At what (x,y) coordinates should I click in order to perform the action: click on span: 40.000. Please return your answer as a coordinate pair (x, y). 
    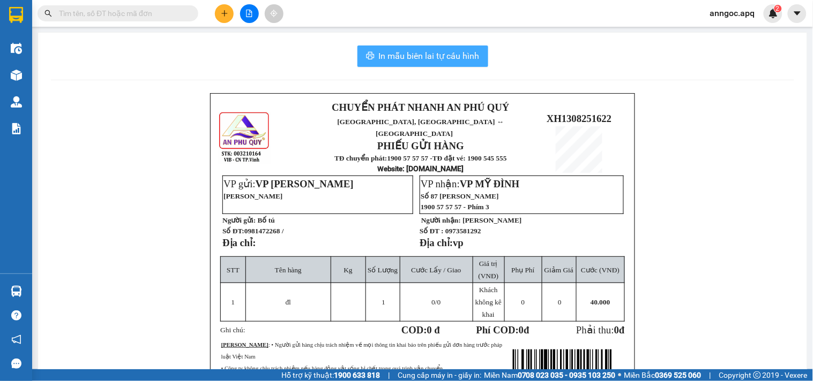
    Looking at the image, I should click on (600, 302).